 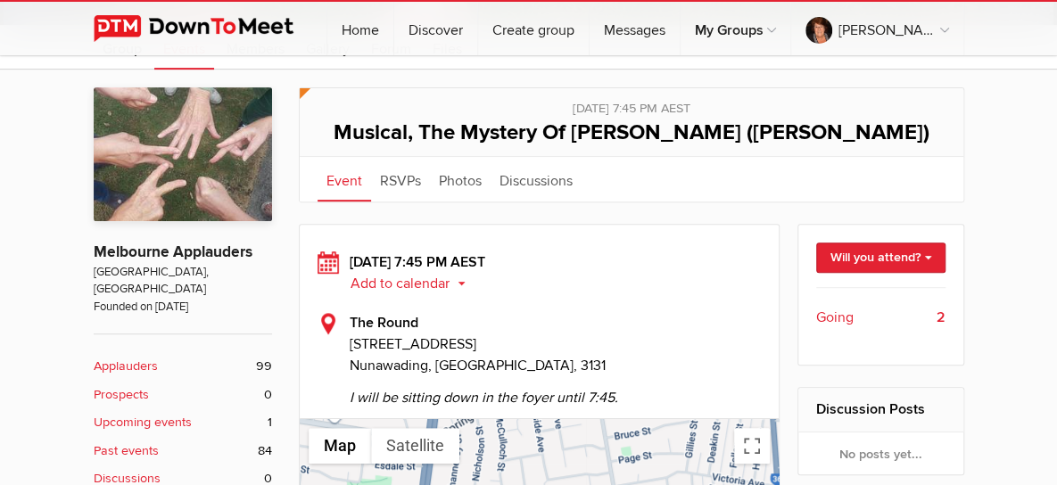 I want to click on b: Upcoming events, so click(x=143, y=423).